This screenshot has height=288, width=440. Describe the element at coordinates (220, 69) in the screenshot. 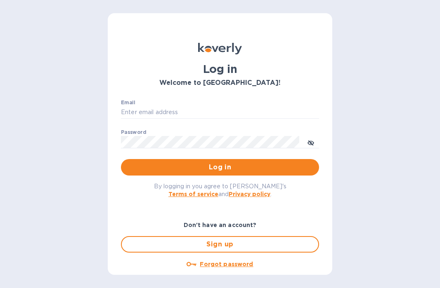

I see `h1: Log in` at that location.